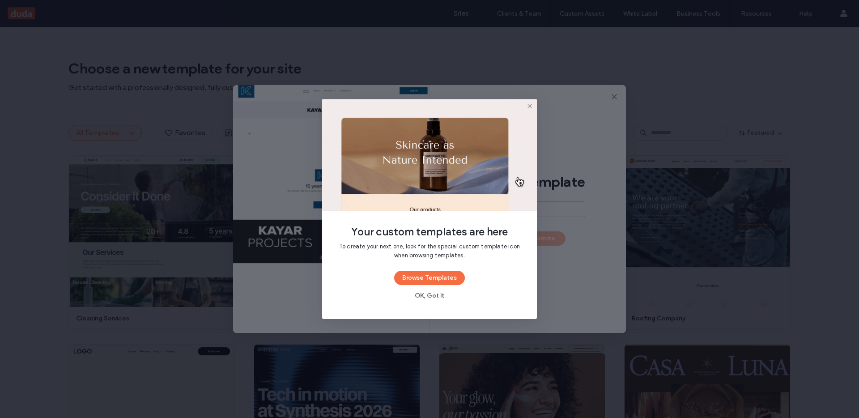  Describe the element at coordinates (430, 278) in the screenshot. I see `button: Browse Templates` at that location.